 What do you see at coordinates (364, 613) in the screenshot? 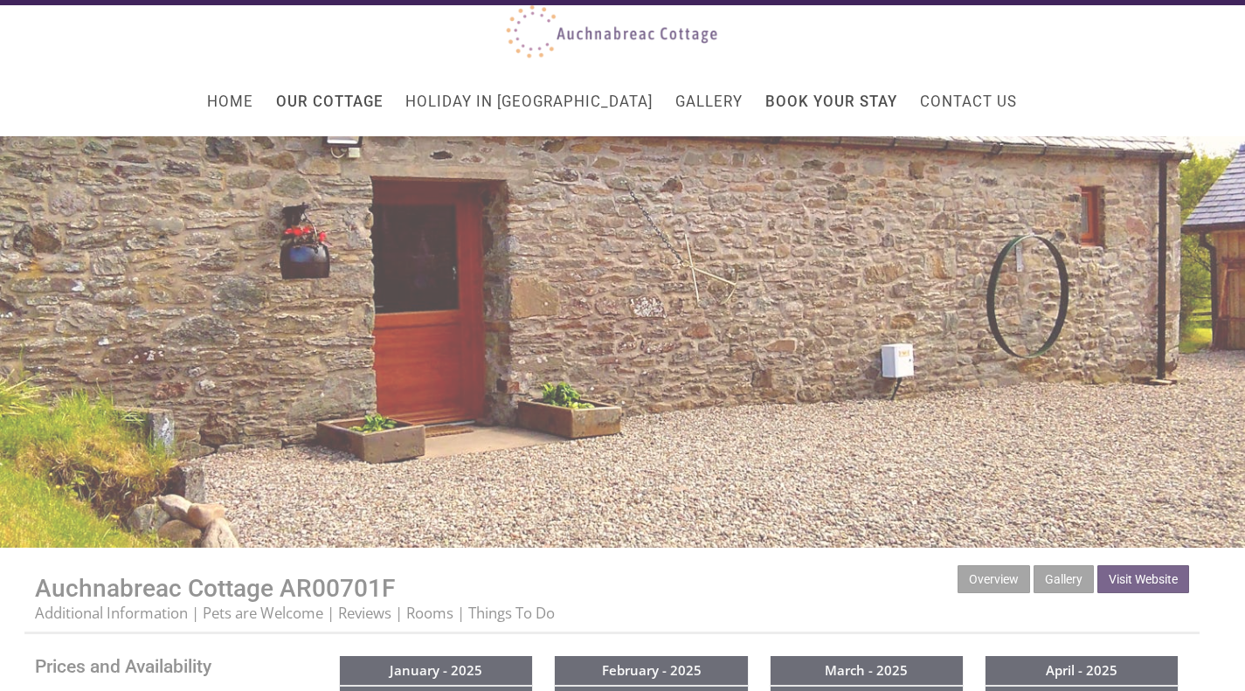
I see `a: Reviews` at bounding box center [364, 613].